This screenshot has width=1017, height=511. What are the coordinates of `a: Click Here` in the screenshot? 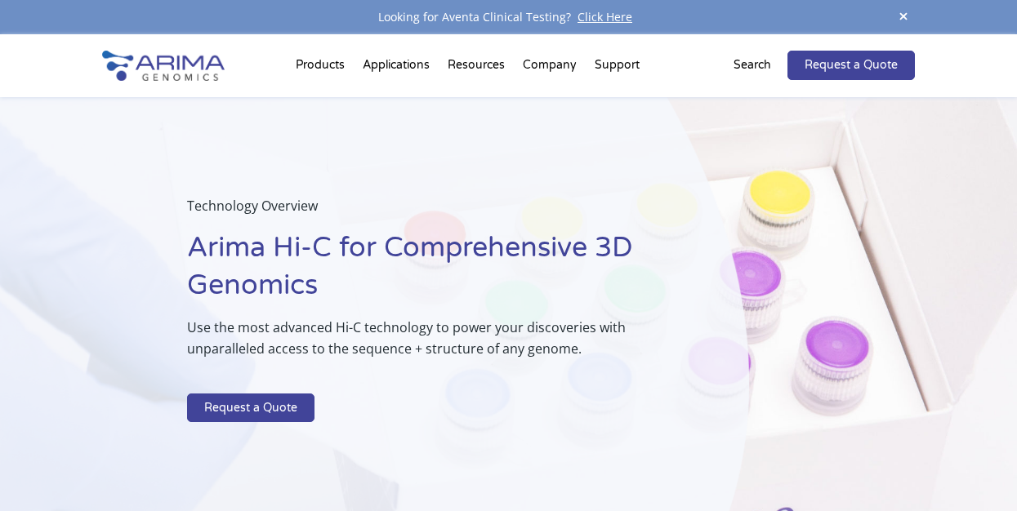 It's located at (605, 16).